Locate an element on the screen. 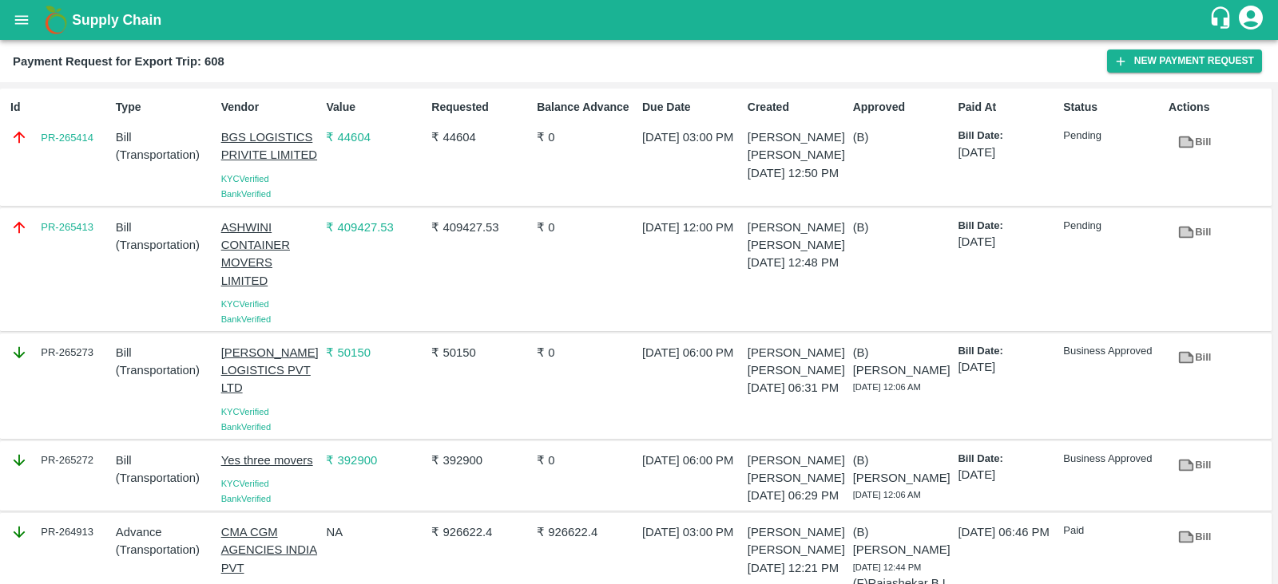 This screenshot has width=1278, height=584. p: Paid At is located at coordinates (1007, 107).